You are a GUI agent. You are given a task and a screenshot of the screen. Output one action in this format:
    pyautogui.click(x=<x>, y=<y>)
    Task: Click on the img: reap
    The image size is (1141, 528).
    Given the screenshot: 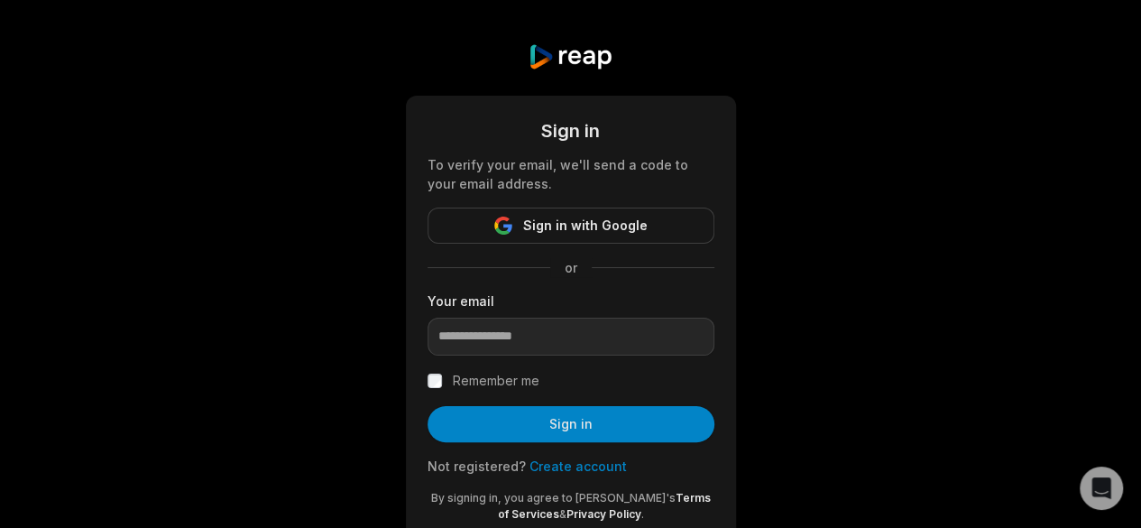 What is the action you would take?
    pyautogui.click(x=570, y=57)
    